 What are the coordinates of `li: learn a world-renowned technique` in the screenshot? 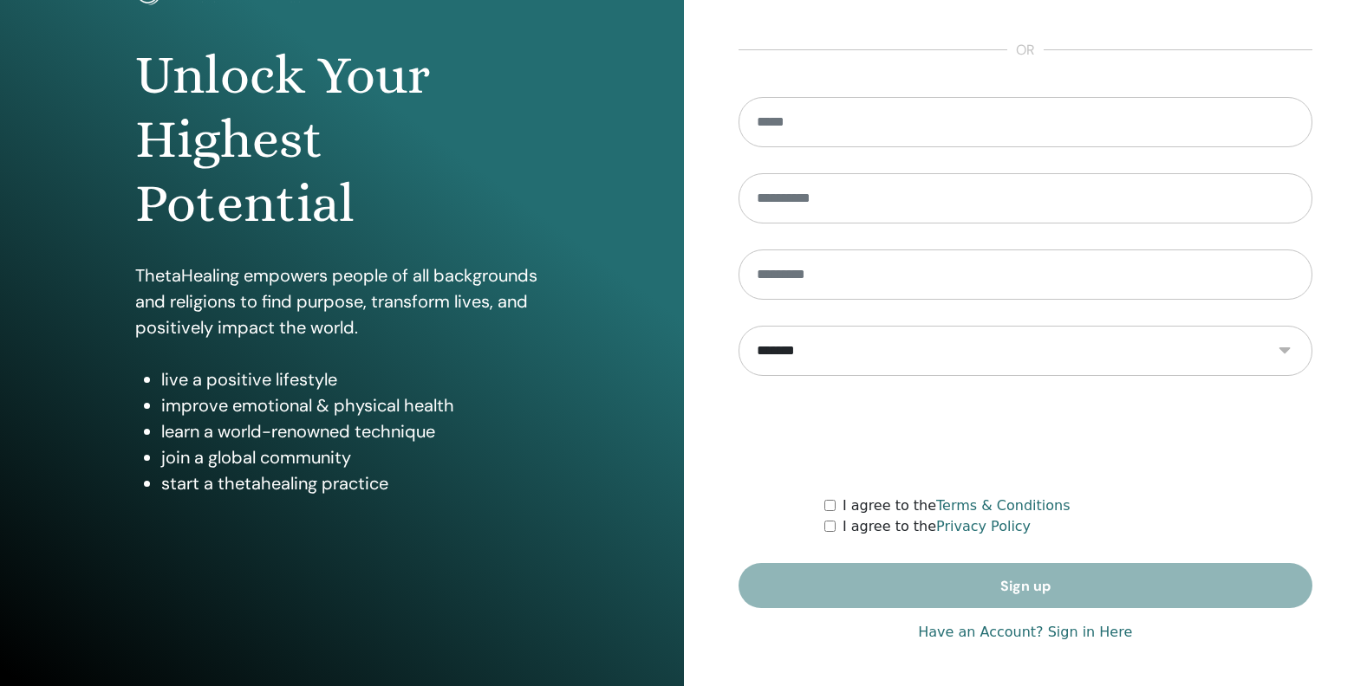 It's located at (354, 432).